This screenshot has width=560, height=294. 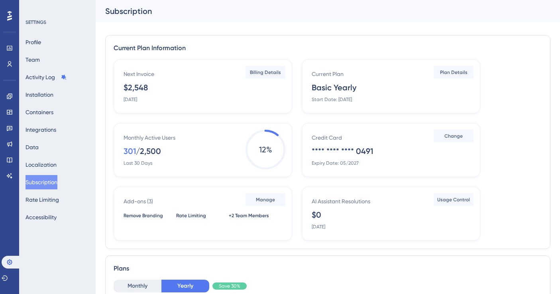 I want to click on button: Change, so click(x=453, y=136).